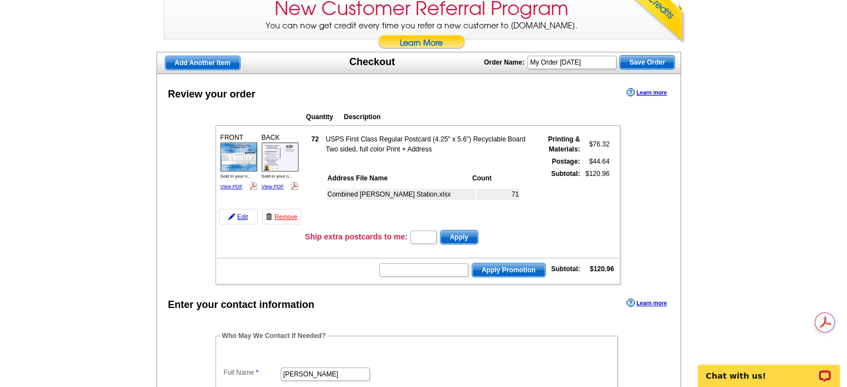 The height and width of the screenshot is (387, 847). Describe the element at coordinates (399, 178) in the screenshot. I see `th: Address File Name` at that location.